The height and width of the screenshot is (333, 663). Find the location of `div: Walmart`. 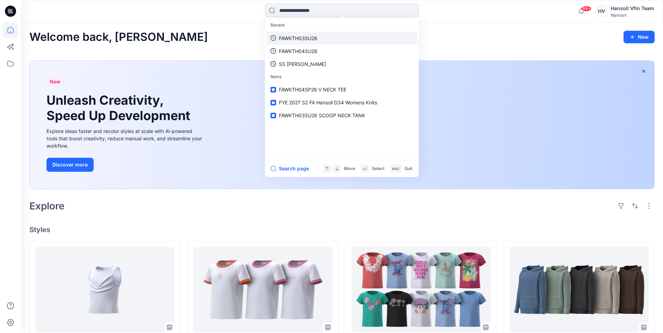

div: Walmart is located at coordinates (632, 15).